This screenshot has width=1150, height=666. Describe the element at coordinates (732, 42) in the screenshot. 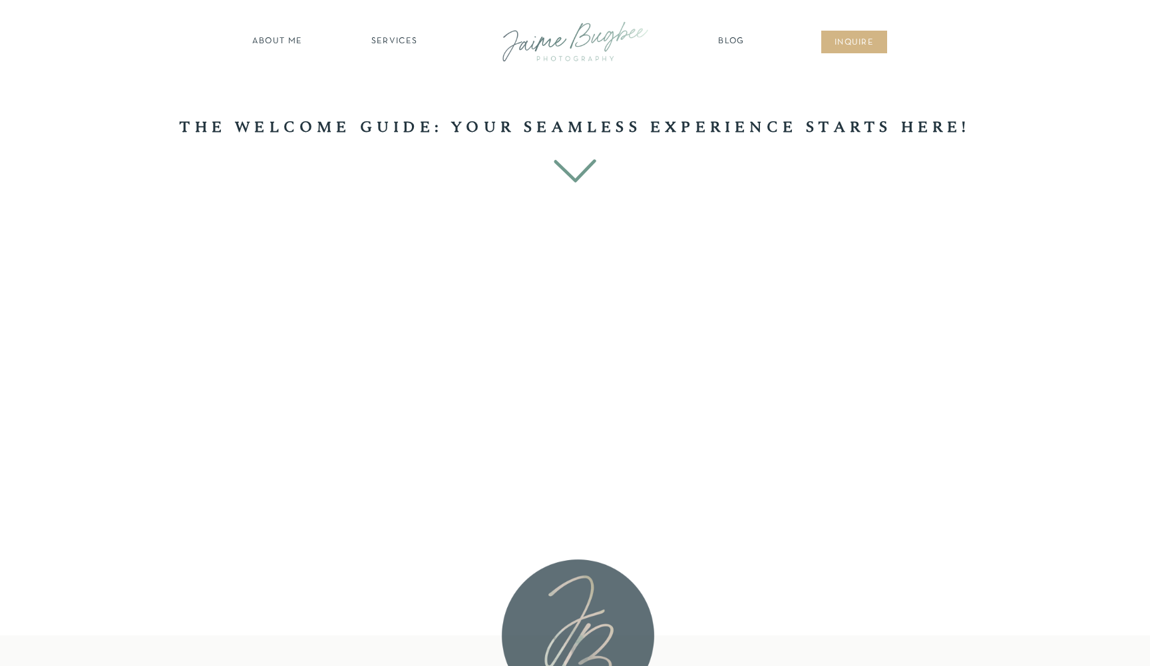

I see `a: Blog` at that location.